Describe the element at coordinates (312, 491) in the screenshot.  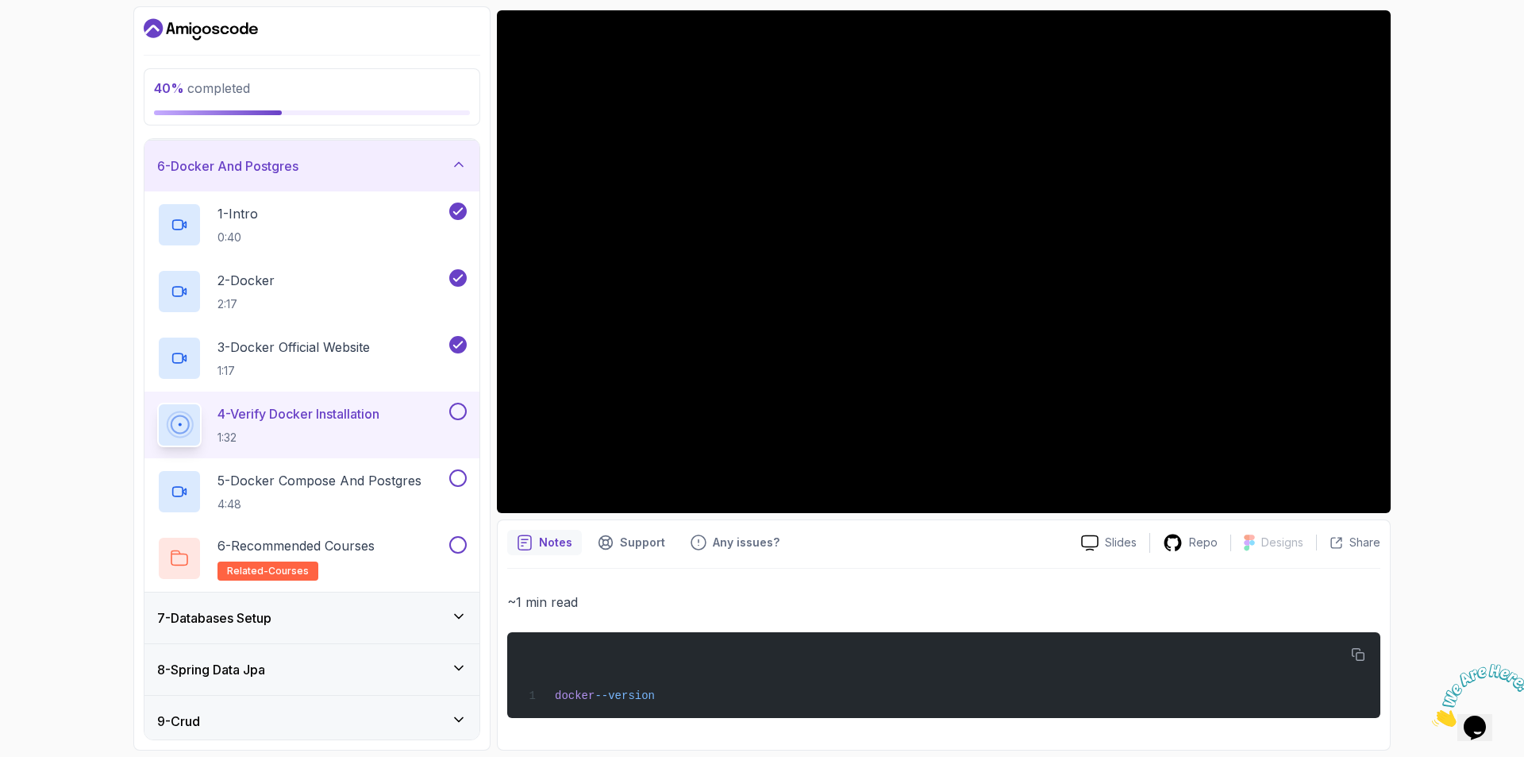
I see `button: 5-Docker Compose And Postgres4:48` at that location.